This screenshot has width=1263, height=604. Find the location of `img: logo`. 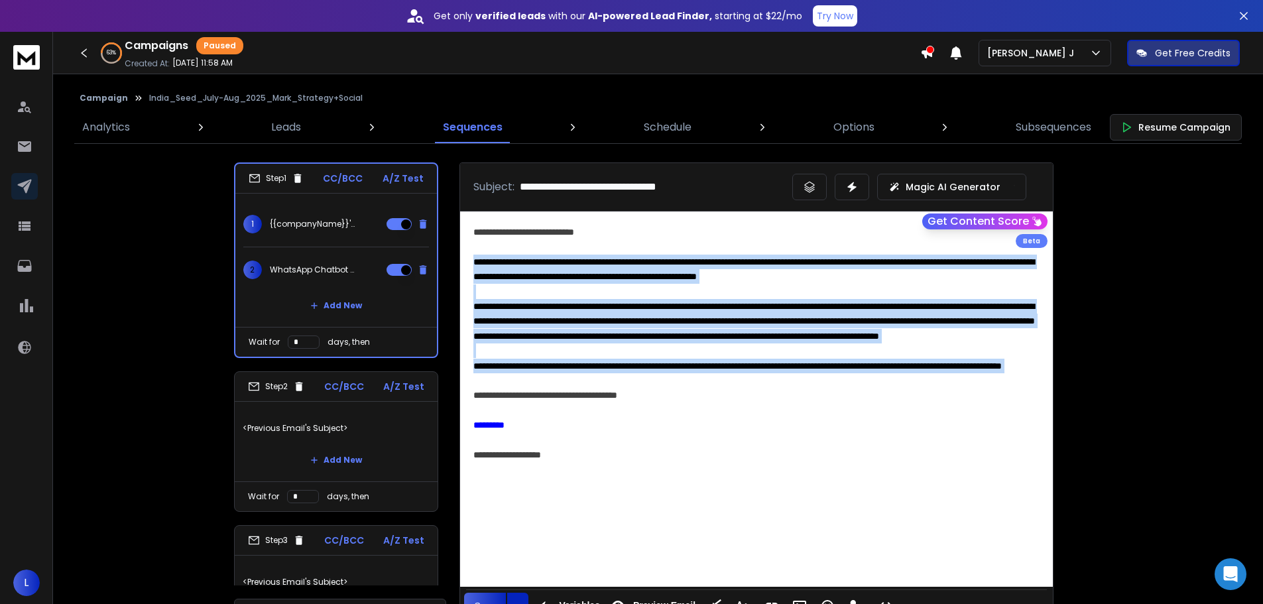

img: logo is located at coordinates (27, 57).